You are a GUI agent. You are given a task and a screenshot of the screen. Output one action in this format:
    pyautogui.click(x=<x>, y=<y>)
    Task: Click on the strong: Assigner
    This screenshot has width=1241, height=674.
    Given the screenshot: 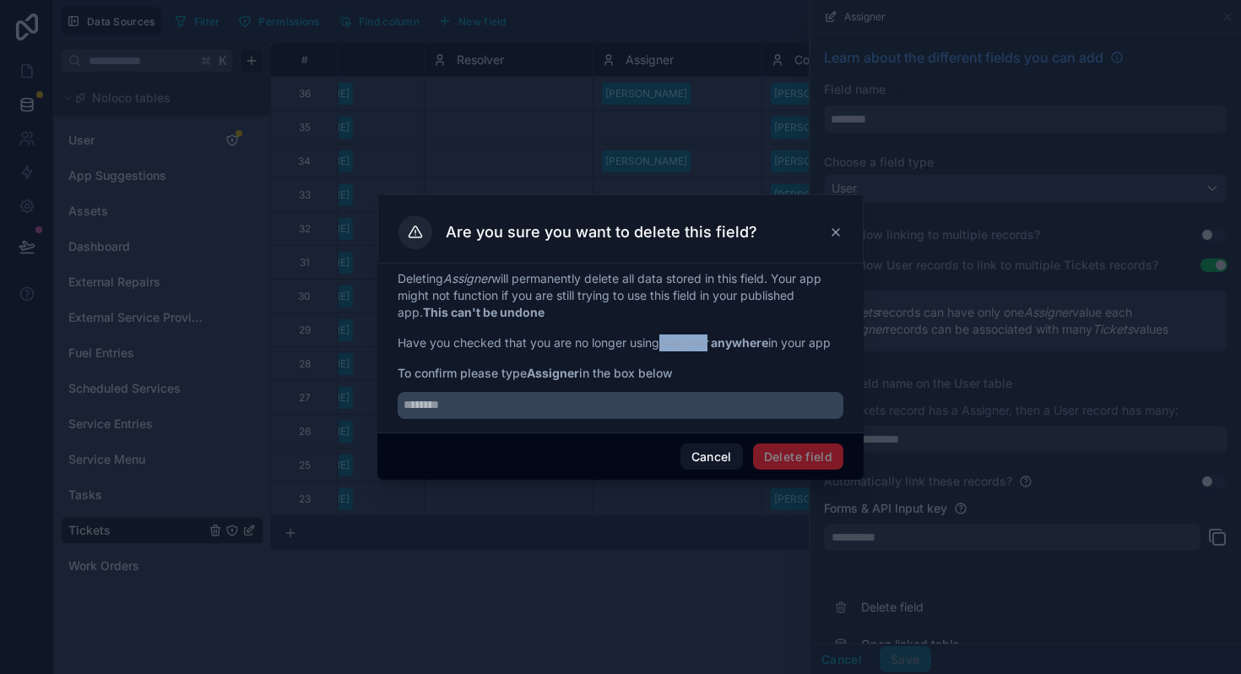 What is the action you would take?
    pyautogui.click(x=553, y=372)
    